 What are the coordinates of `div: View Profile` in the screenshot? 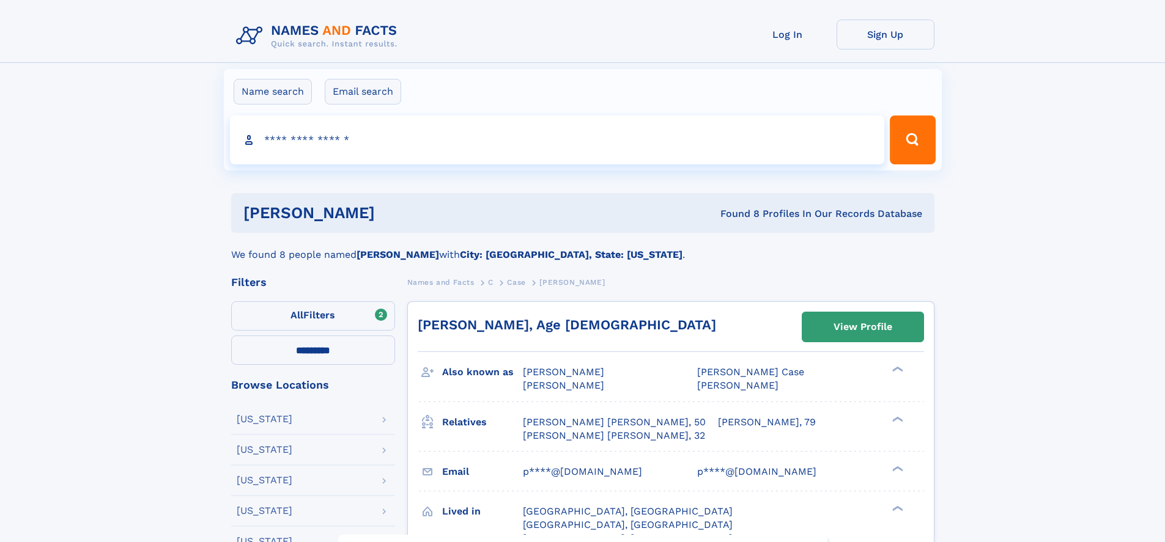 It's located at (863, 327).